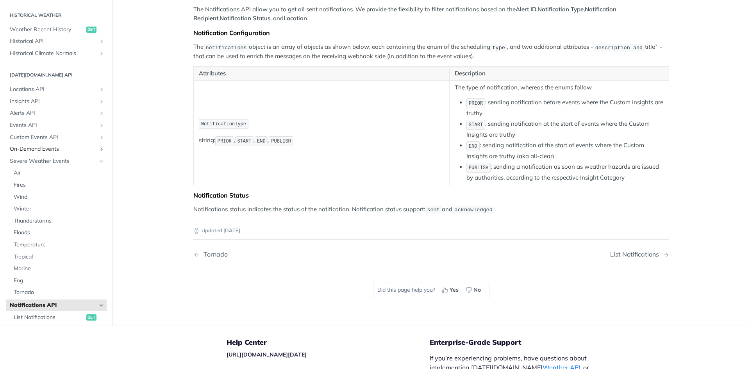  I want to click on li: : sending notification before events where the Custom Insights are truthy, so click(565, 107).